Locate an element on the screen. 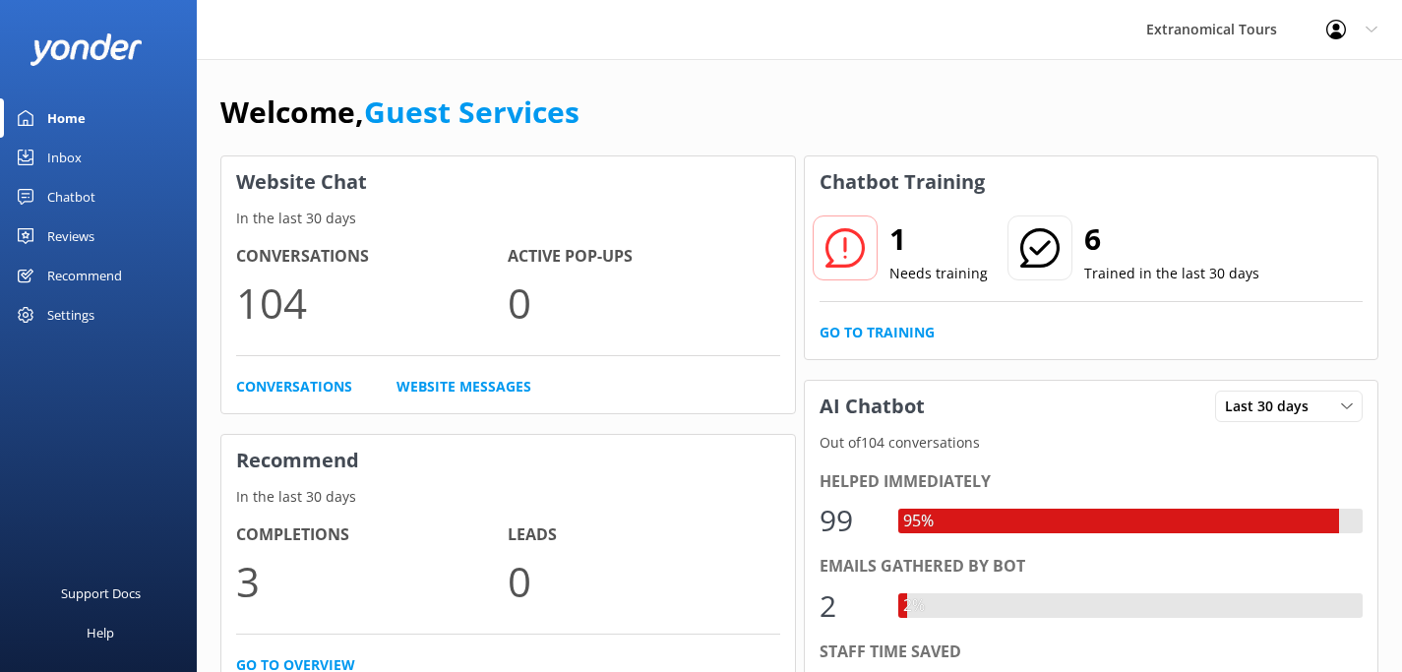 The image size is (1402, 672). h4: Leads is located at coordinates (643, 535).